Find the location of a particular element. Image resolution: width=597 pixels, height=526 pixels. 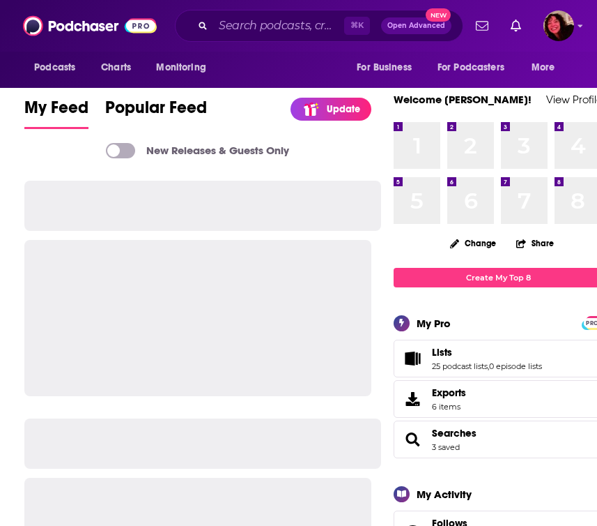

span: New is located at coordinates (438, 15).